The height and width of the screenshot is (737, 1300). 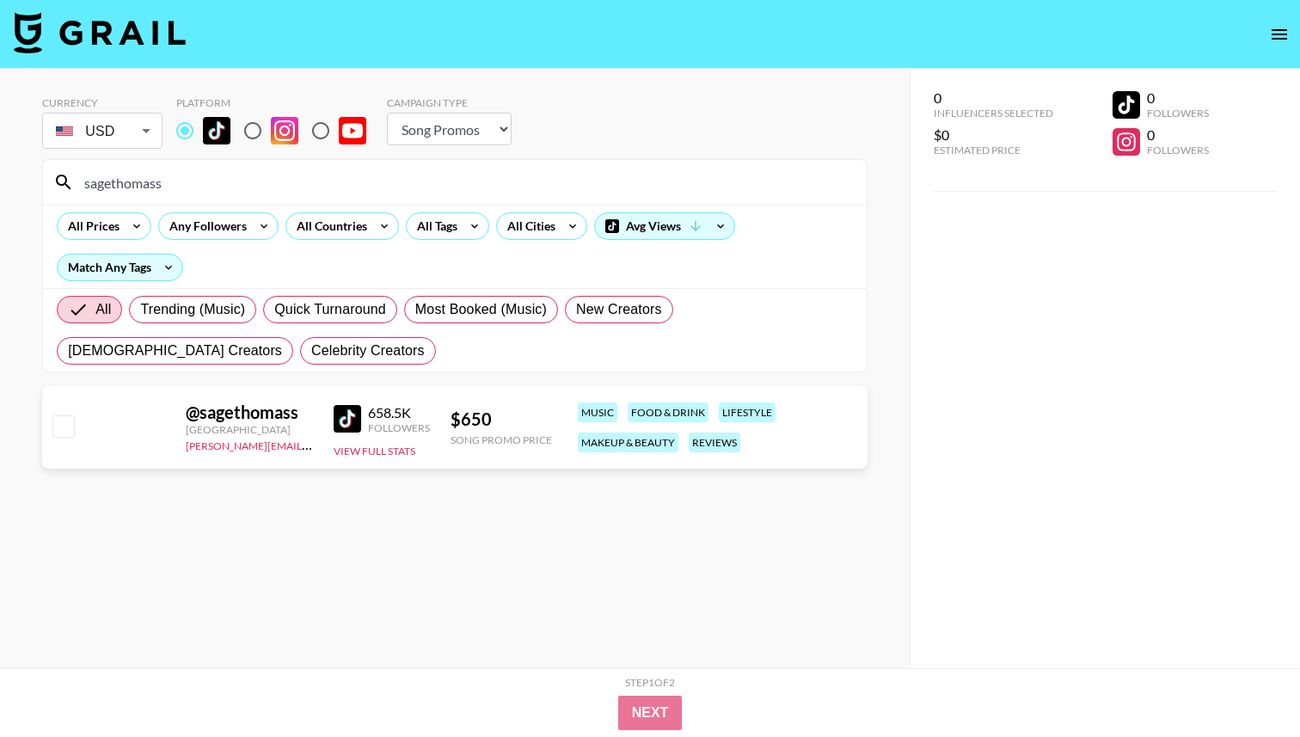 I want to click on div: Currency, so click(x=102, y=102).